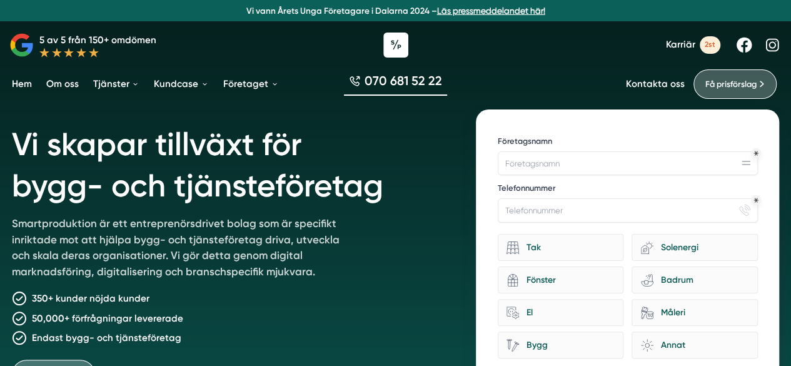 The height and width of the screenshot is (366, 791). What do you see at coordinates (230, 163) in the screenshot?
I see `h1: Vi skapar tillväxt för bygg- och tjänsteföretag` at bounding box center [230, 163].